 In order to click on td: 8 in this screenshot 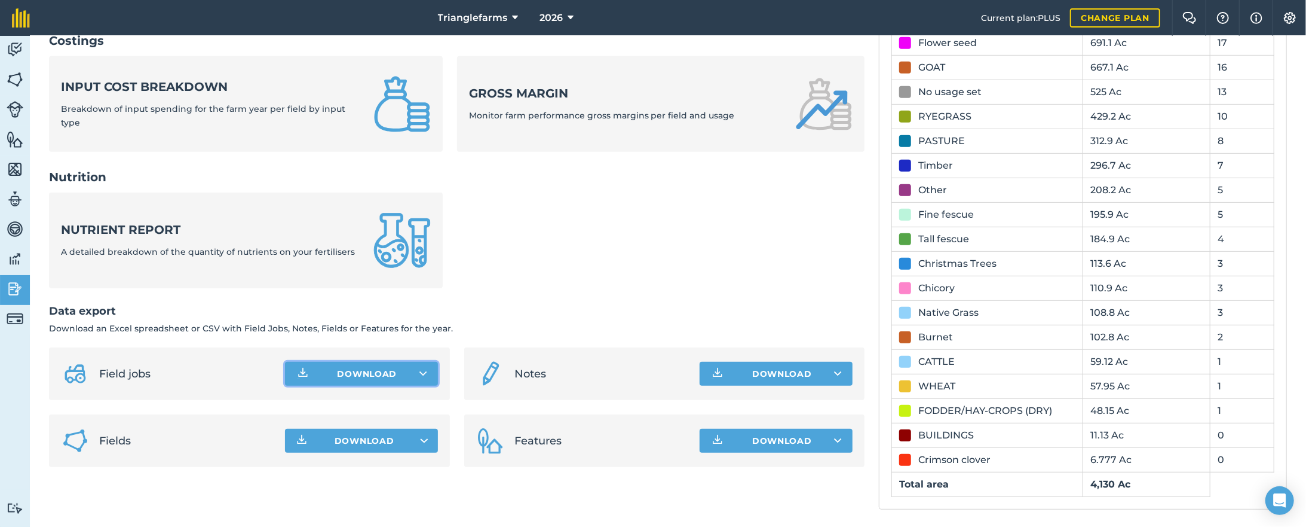, I will do `click(1243, 140)`.